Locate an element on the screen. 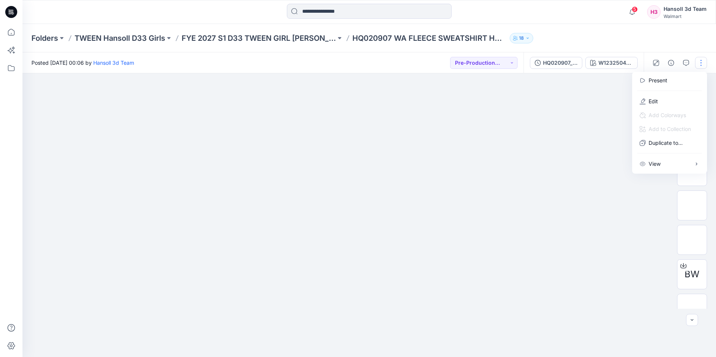 The height and width of the screenshot is (357, 716). div: W123250404MJ03GA is located at coordinates (616, 63).